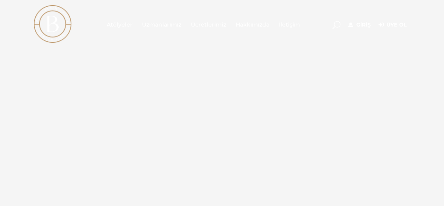 The width and height of the screenshot is (444, 206). What do you see at coordinates (119, 25) in the screenshot?
I see `a: Atölyeler` at bounding box center [119, 25].